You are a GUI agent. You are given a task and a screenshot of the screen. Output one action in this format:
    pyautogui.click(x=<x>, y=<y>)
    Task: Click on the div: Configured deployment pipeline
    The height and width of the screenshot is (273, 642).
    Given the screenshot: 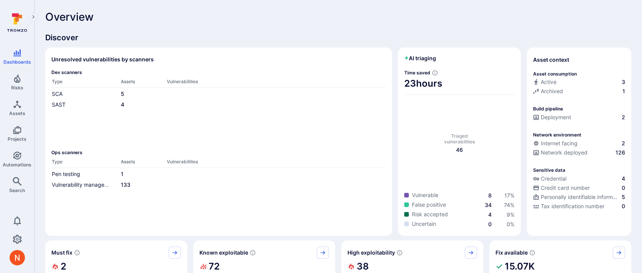 What is the action you would take?
    pyautogui.click(x=579, y=118)
    